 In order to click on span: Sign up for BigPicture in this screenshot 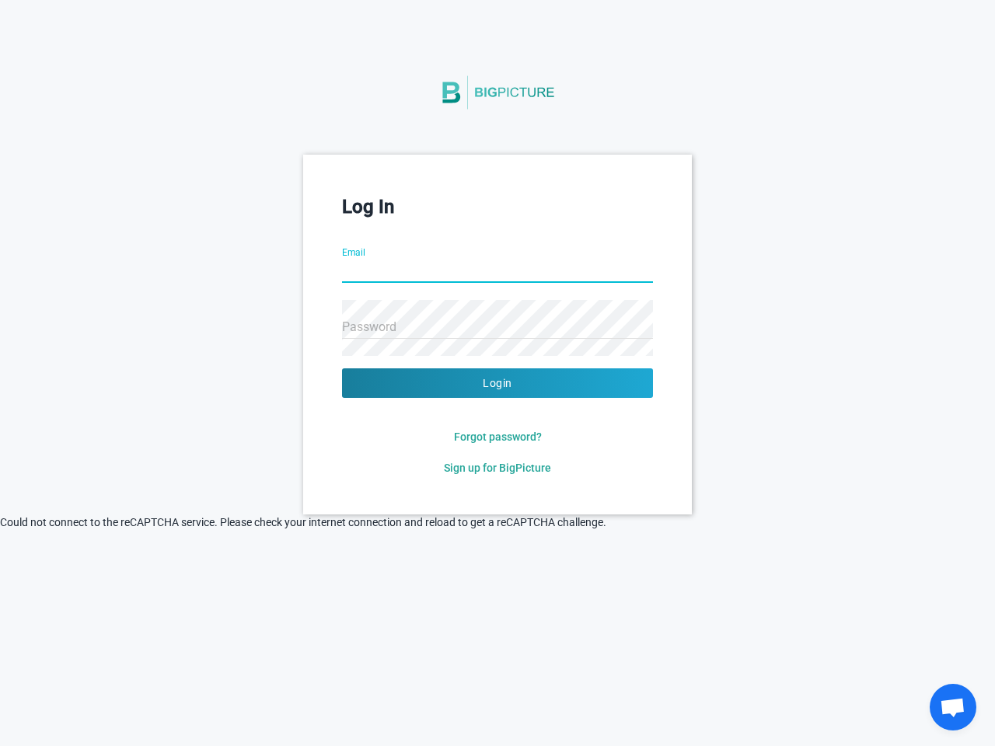, I will do `click(498, 468)`.